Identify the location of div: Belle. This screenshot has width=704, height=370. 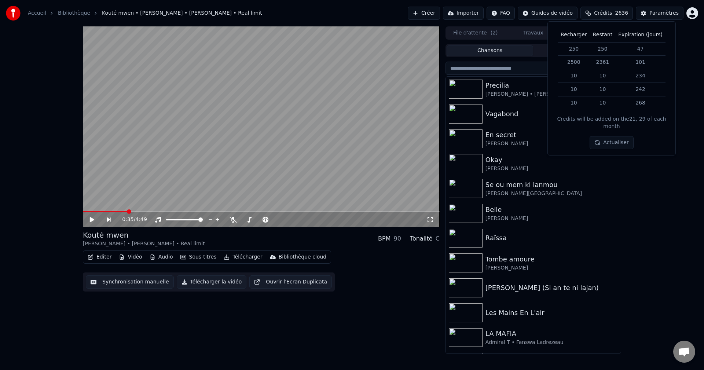
(551, 210).